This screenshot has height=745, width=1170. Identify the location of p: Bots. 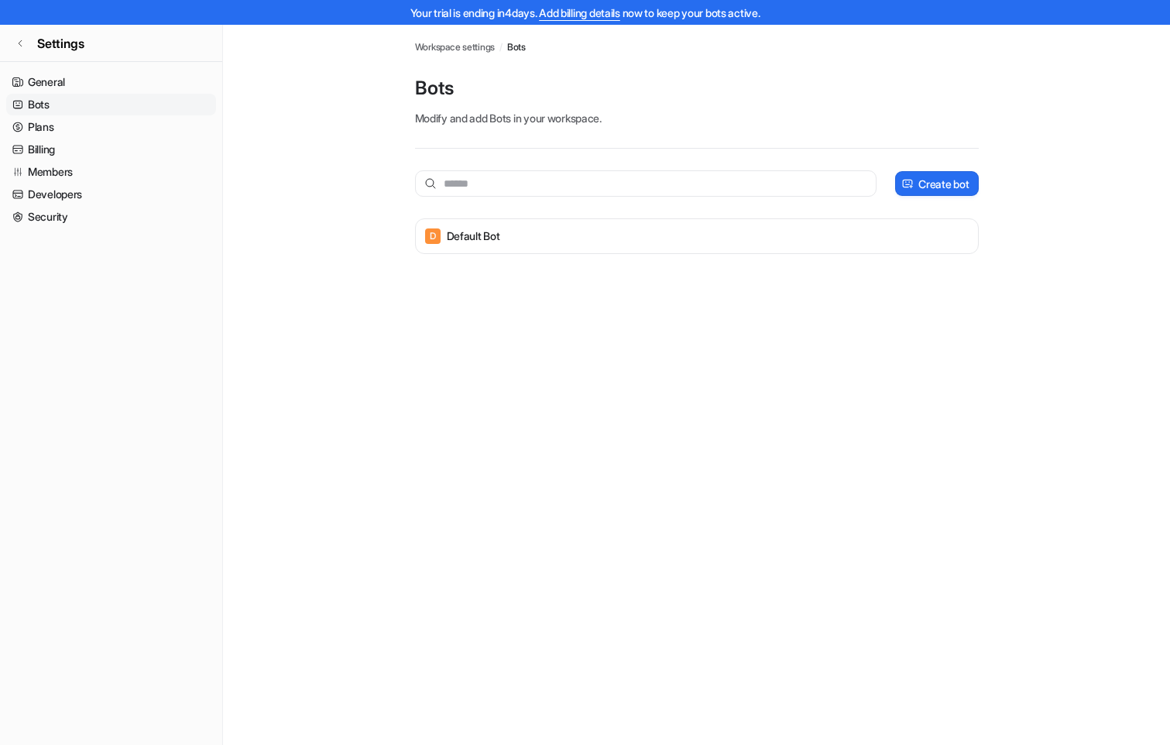
(697, 88).